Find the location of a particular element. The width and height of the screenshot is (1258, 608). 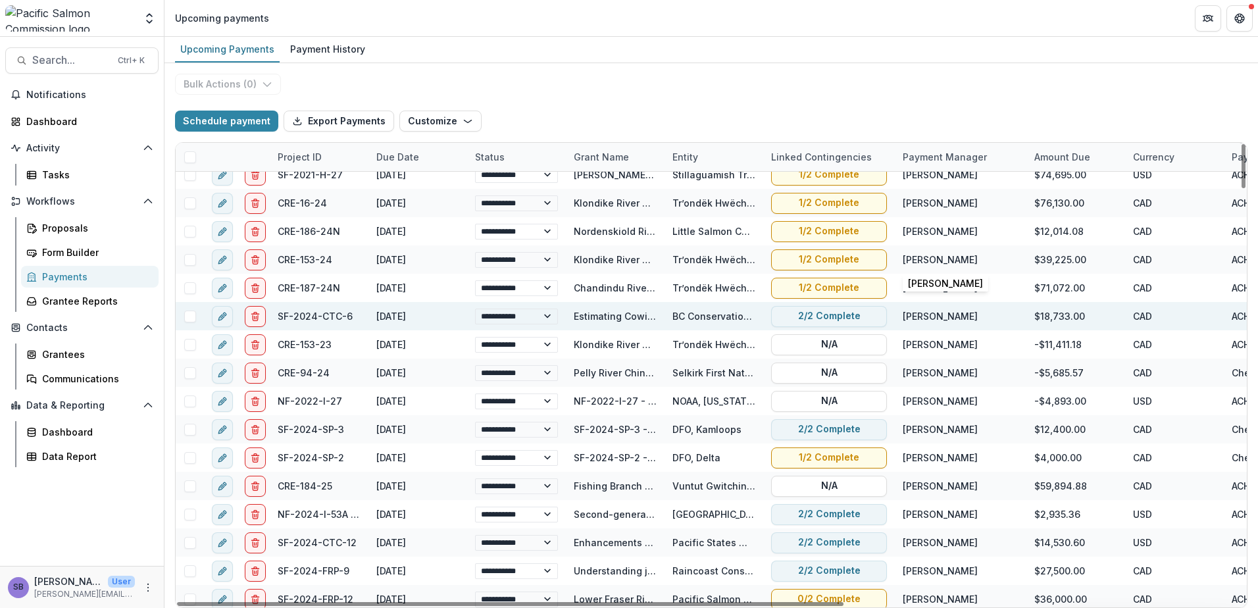

span: Activity is located at coordinates (82, 148).